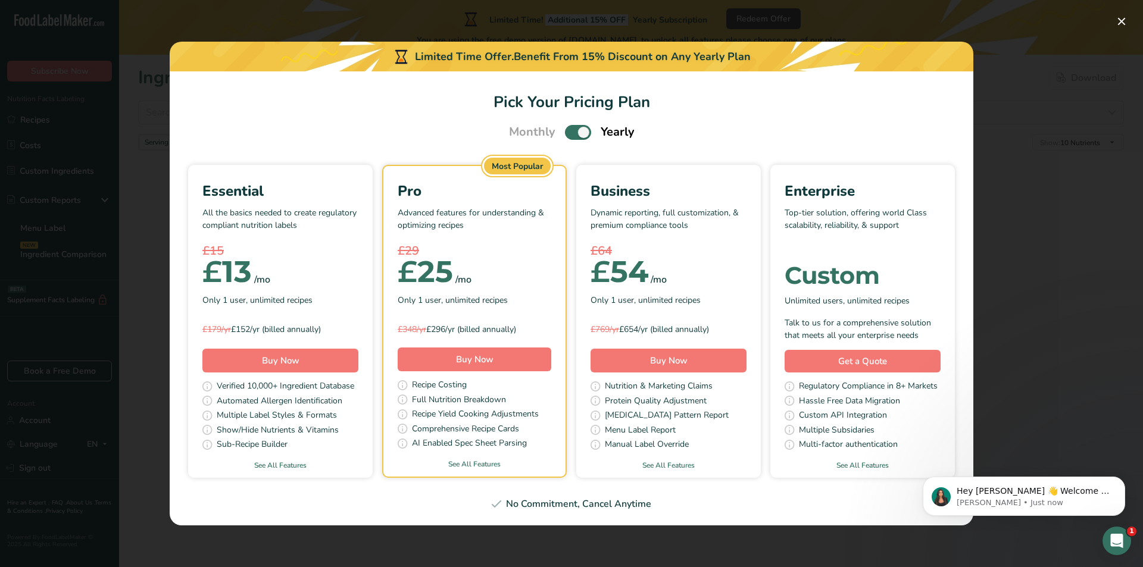 The width and height of the screenshot is (1143, 567). I want to click on img: Profile image for Aya, so click(36, 45).